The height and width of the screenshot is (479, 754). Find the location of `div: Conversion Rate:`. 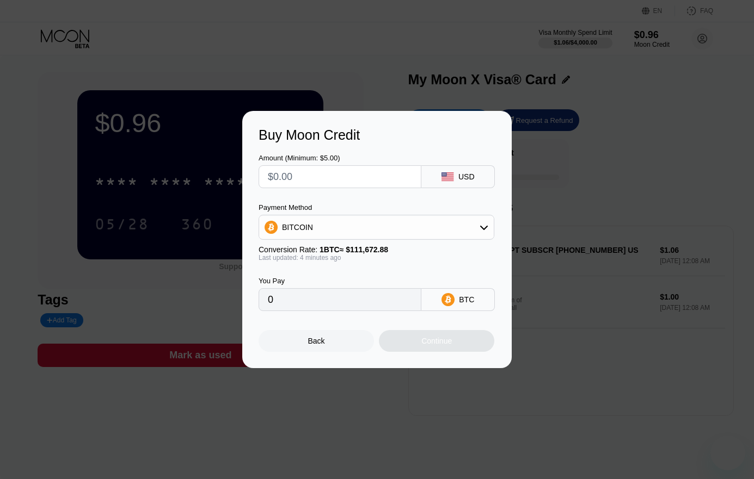

div: Conversion Rate: is located at coordinates (376, 250).